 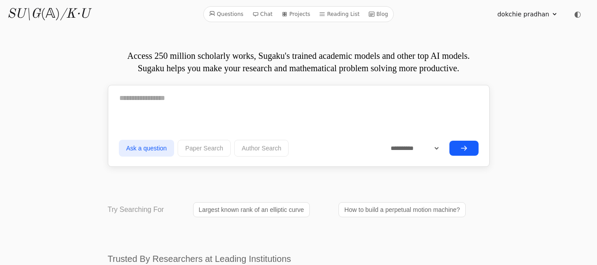 What do you see at coordinates (147, 148) in the screenshot?
I see `button: Ask a question` at bounding box center [147, 148].